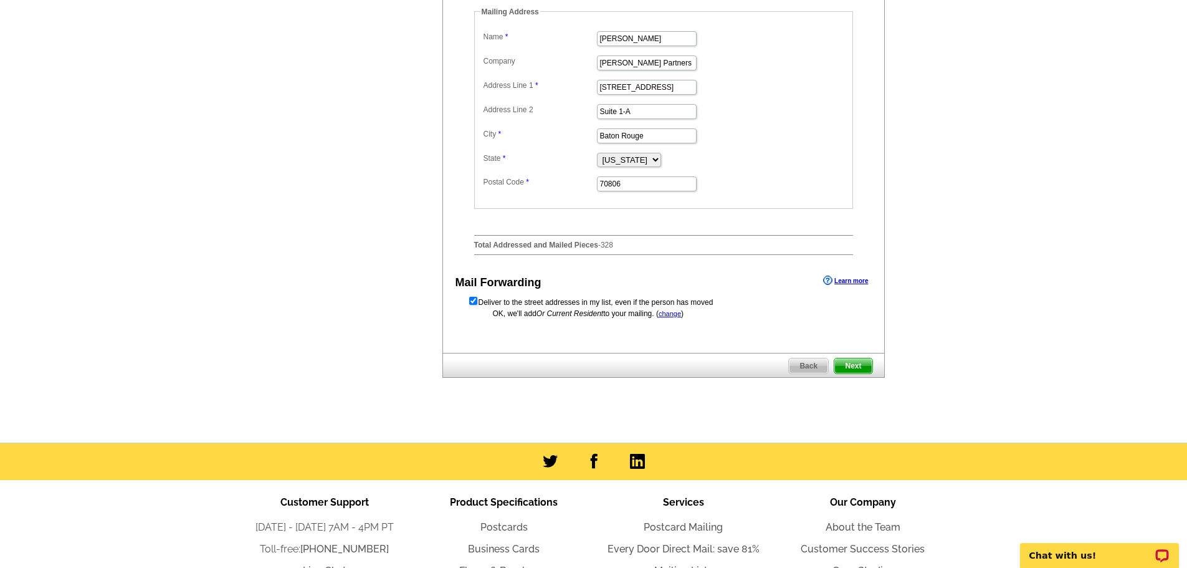 The image size is (1187, 568). What do you see at coordinates (504, 548) in the screenshot?
I see `a: Business Cards` at bounding box center [504, 548].